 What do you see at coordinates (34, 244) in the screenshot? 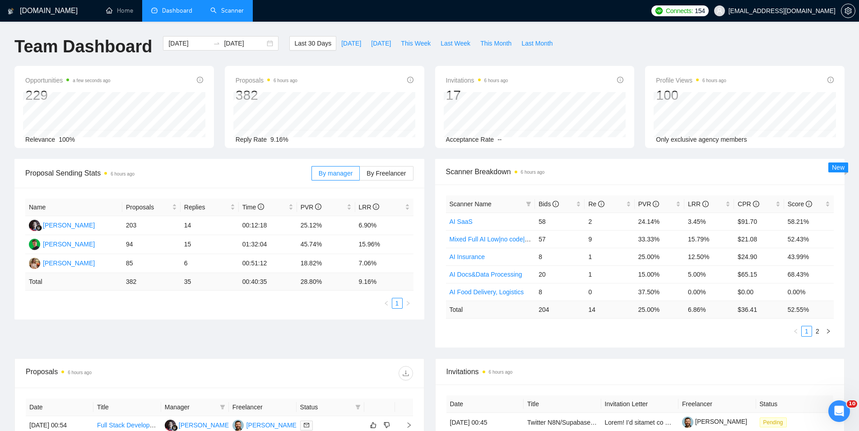
I see `img: MB` at bounding box center [34, 244].